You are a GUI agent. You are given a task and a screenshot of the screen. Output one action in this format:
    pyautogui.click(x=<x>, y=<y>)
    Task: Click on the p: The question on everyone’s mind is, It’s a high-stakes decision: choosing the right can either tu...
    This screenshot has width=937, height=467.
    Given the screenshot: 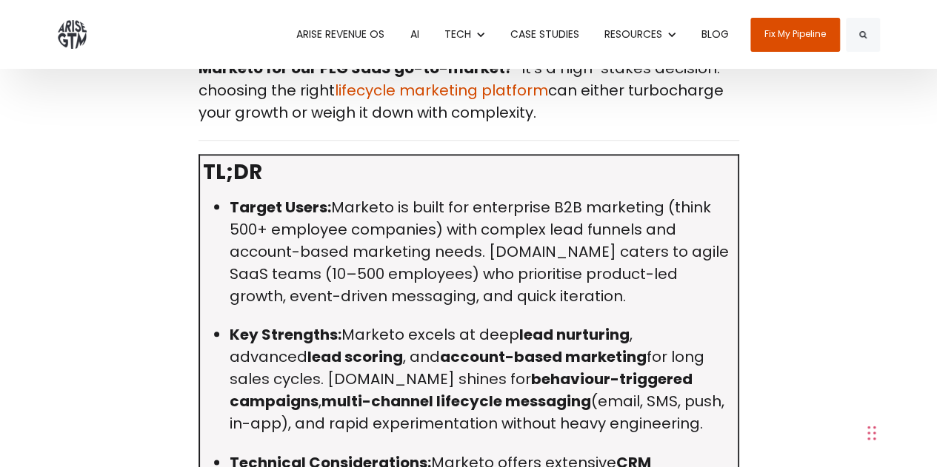 What is the action you would take?
    pyautogui.click(x=469, y=79)
    